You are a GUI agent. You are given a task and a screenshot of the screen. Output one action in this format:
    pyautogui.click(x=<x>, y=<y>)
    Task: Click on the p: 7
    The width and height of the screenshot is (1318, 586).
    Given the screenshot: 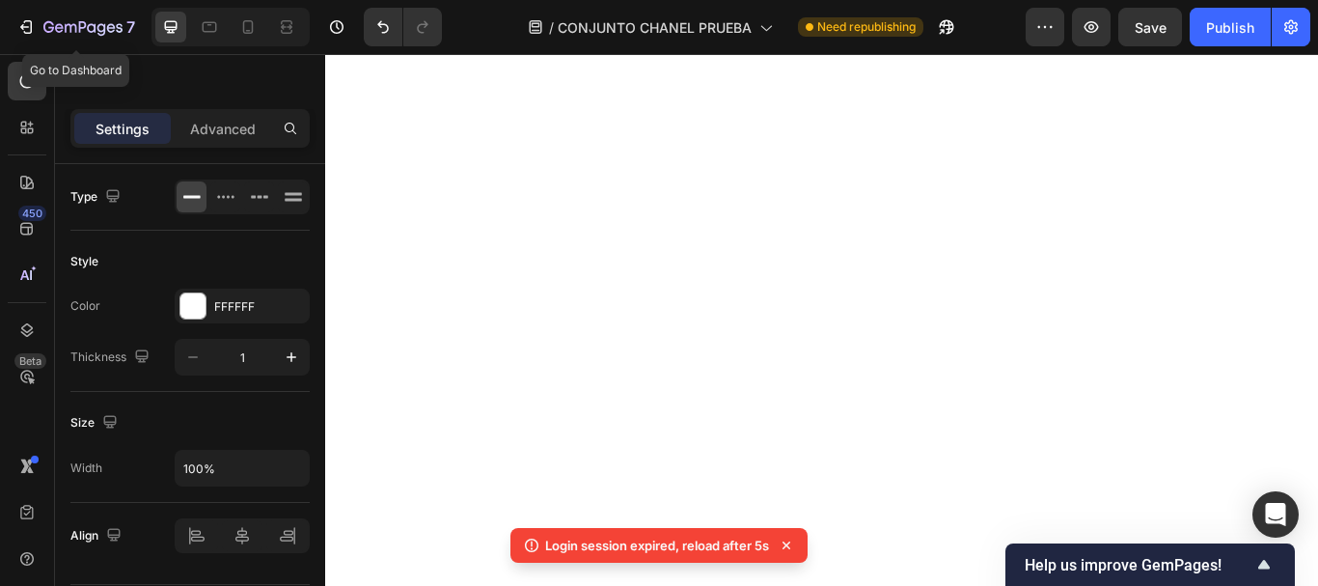 What is the action you would take?
    pyautogui.click(x=130, y=27)
    